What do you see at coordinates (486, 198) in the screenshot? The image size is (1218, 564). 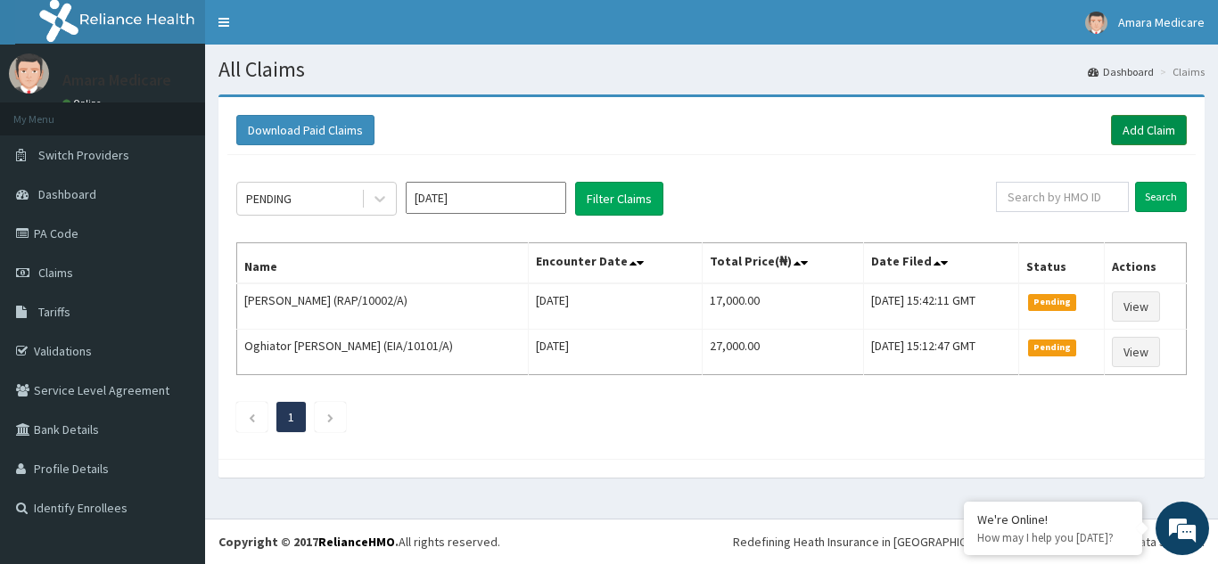 I see `input: Select Month and Year` at bounding box center [486, 198].